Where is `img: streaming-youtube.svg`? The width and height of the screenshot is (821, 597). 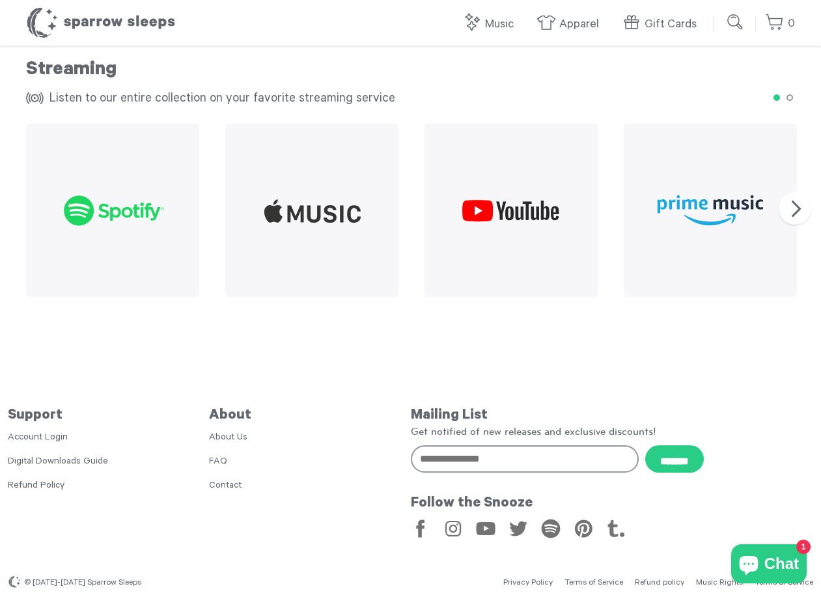 img: streaming-youtube.svg is located at coordinates (511, 210).